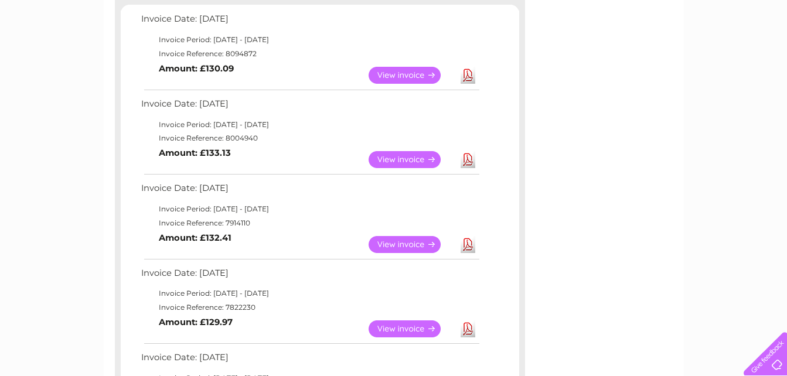 This screenshot has height=376, width=787. I want to click on span: 0333 014 3131, so click(607, 13).